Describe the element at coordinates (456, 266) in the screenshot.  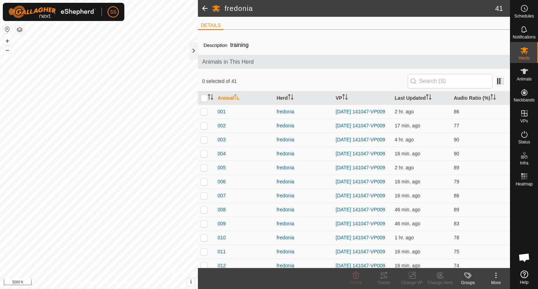
I see `span: 74` at that location.